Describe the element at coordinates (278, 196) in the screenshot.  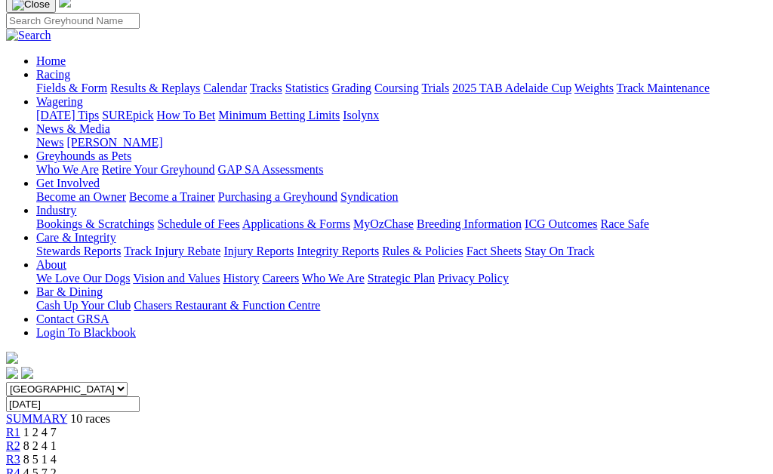
I see `a: Purchasing a Greyhound` at that location.